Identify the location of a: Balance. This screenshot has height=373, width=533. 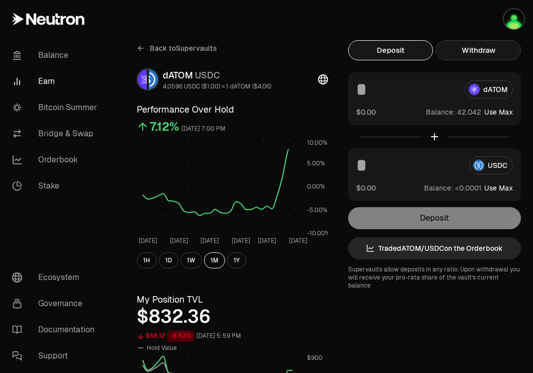
(56, 55).